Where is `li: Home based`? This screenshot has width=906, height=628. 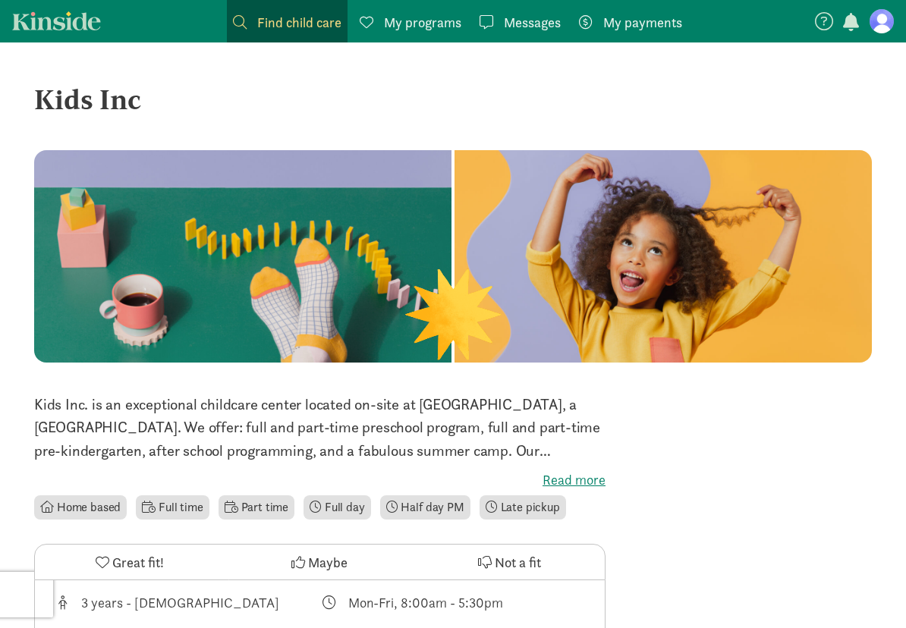
li: Home based is located at coordinates (80, 508).